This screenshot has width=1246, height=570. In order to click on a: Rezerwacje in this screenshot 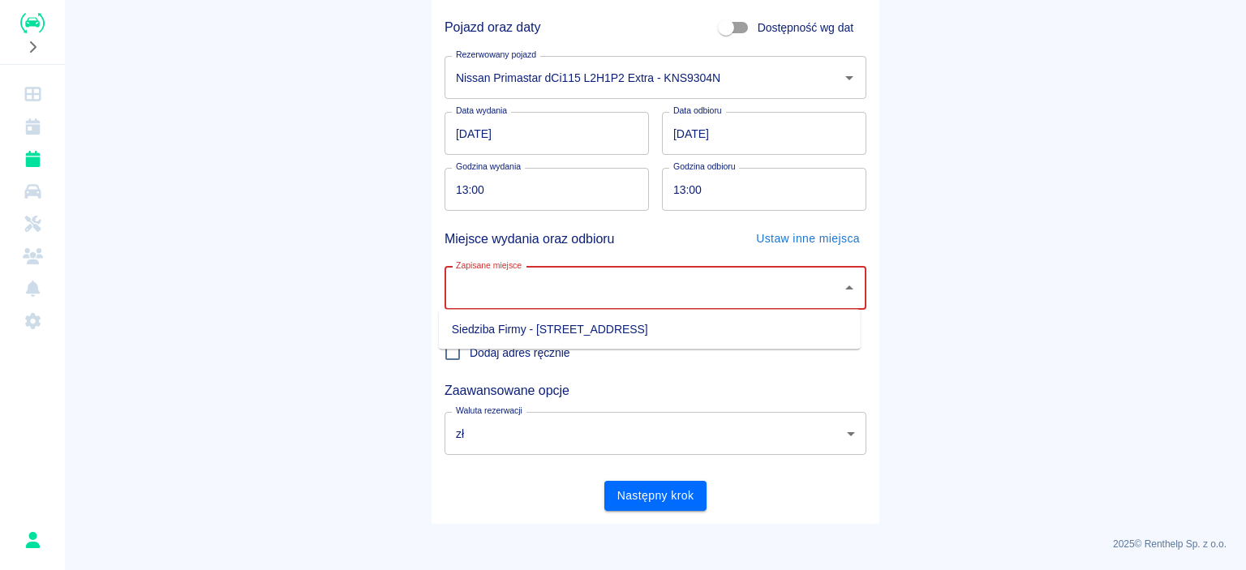, I will do `click(32, 159)`.